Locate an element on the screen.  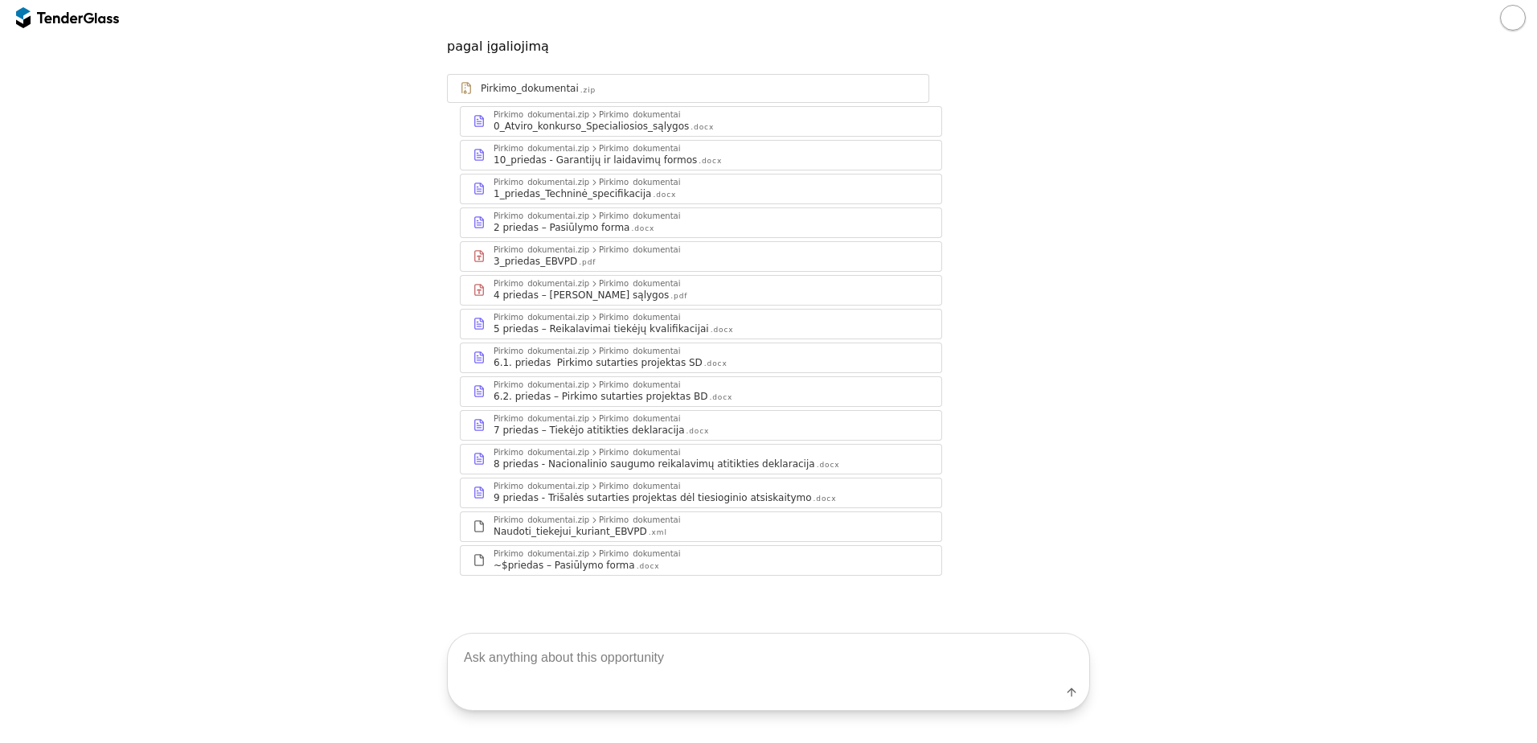
a: Pirkimo_dokumentai.zipPirkimo_dokumentaiNaudoti_tiekejui_kuriant_EBVPD.xml is located at coordinates (701, 526).